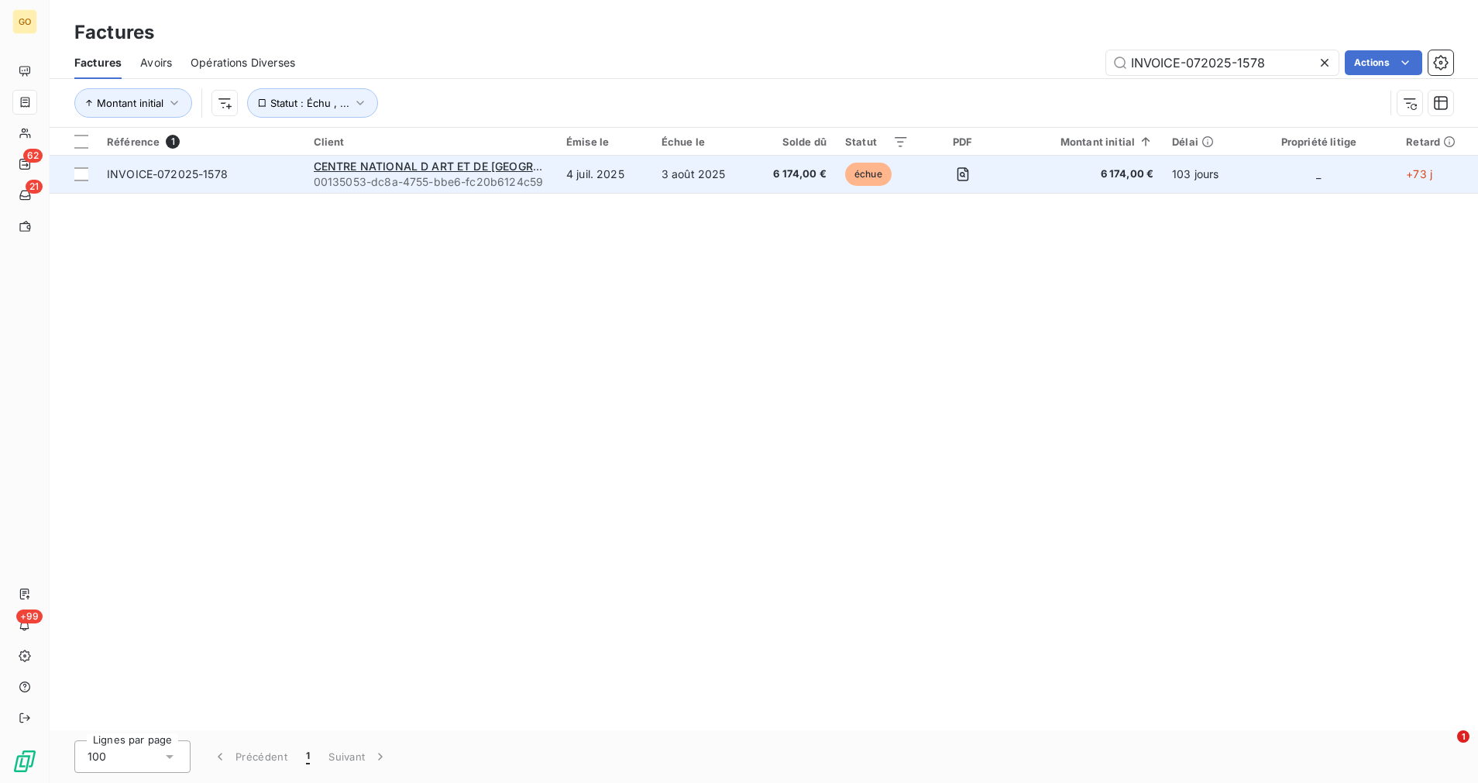 This screenshot has height=783, width=1478. Describe the element at coordinates (308, 757) in the screenshot. I see `button: 1` at that location.